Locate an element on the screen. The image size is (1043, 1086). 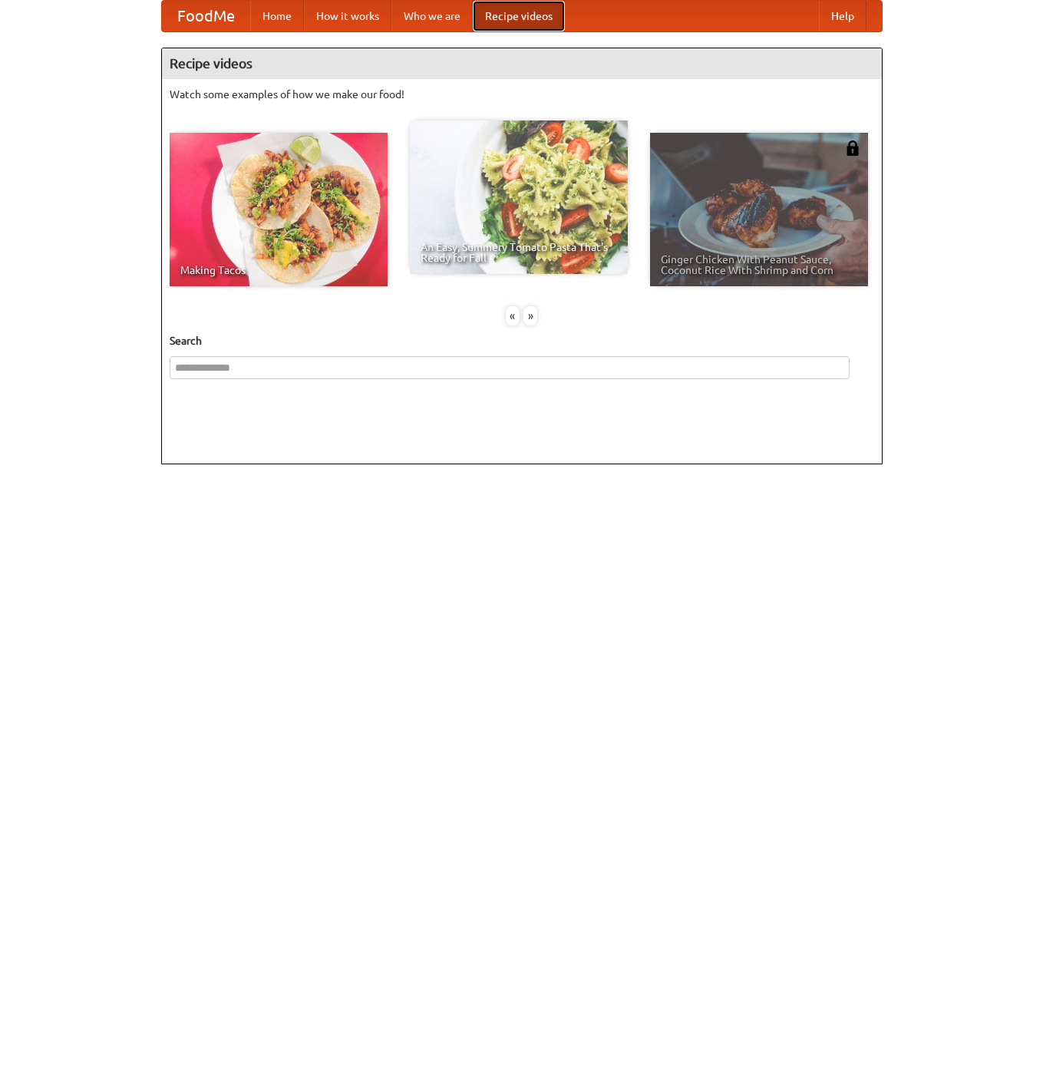
span: An Easy, Summery Tomato Pasta That's Ready for Fall is located at coordinates (519, 253).